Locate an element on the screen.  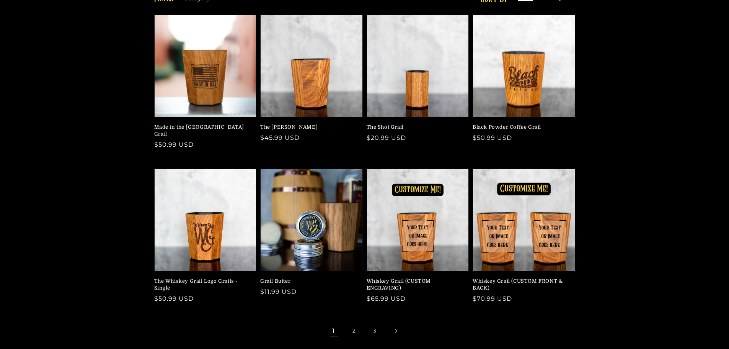
a: The Shot Grail is located at coordinates (415, 127).